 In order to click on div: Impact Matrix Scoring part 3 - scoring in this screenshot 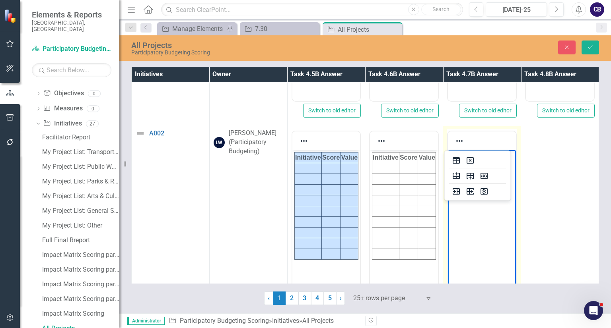, I will do `click(81, 270)`.